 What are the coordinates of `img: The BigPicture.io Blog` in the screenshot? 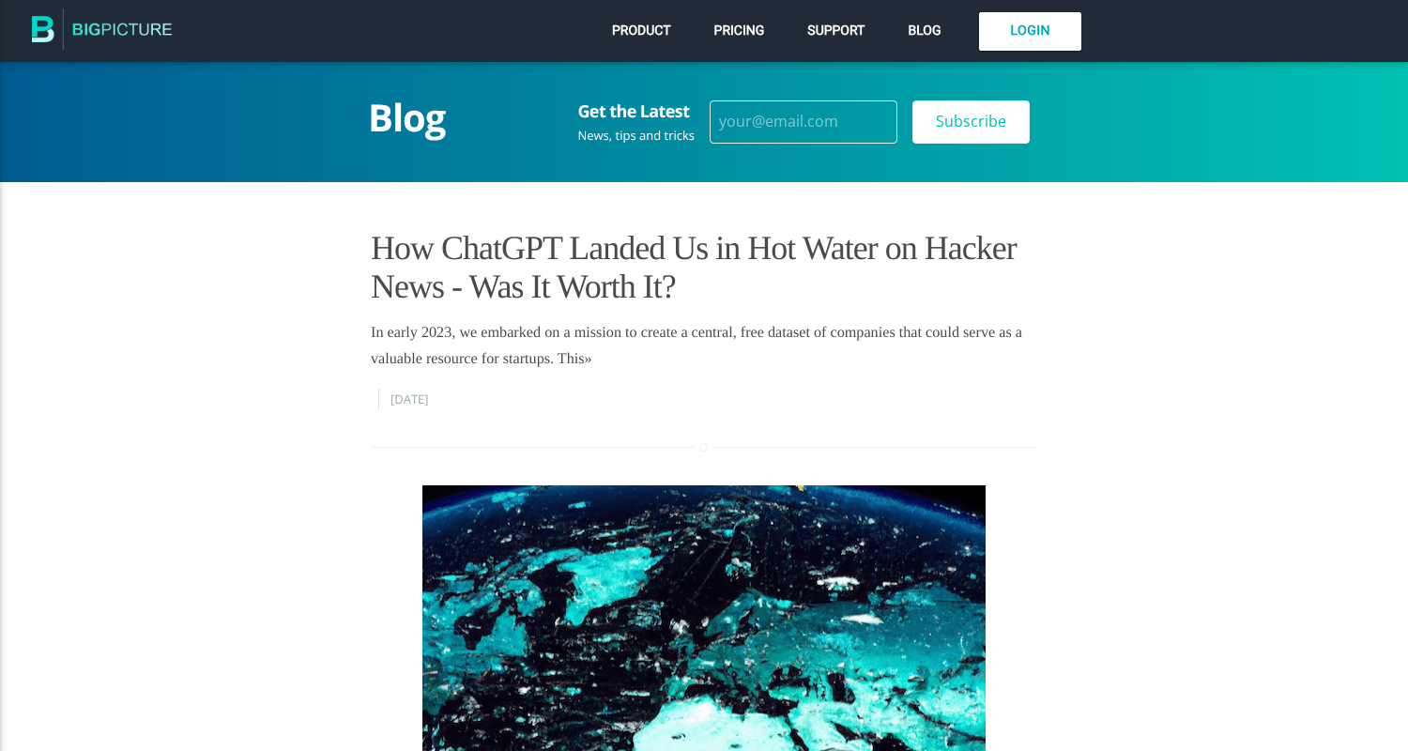 It's located at (102, 31).